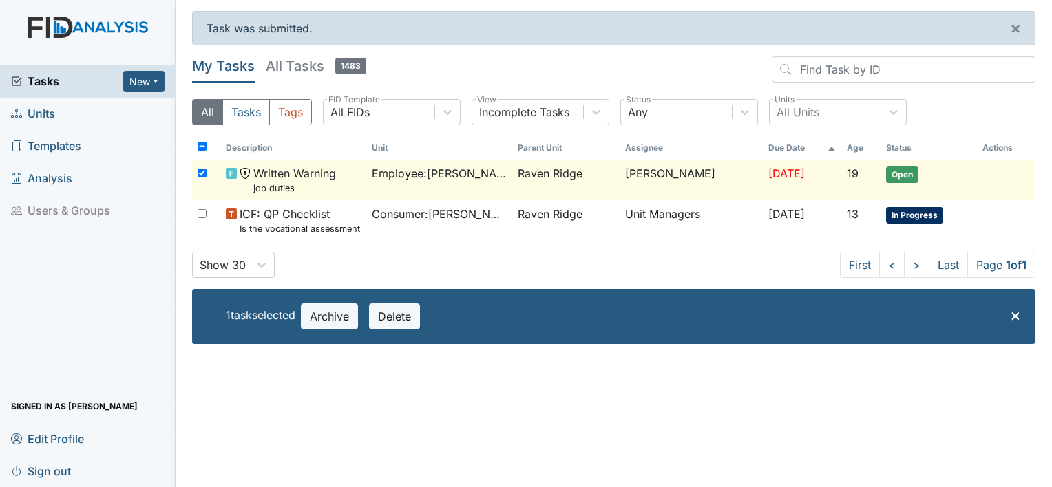  What do you see at coordinates (33, 114) in the screenshot?
I see `span: Units` at bounding box center [33, 114].